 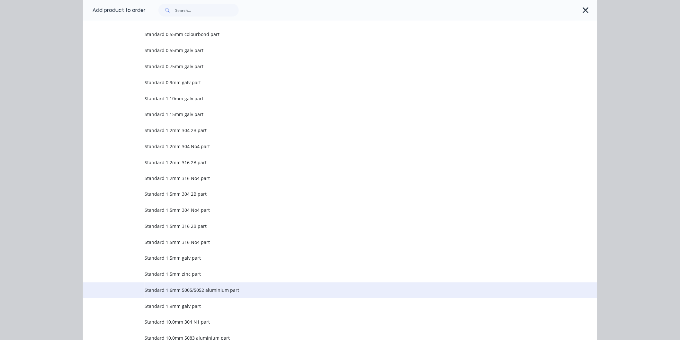 What do you see at coordinates (326, 50) in the screenshot?
I see `span: Standard 0.55mm galv part` at bounding box center [326, 50].